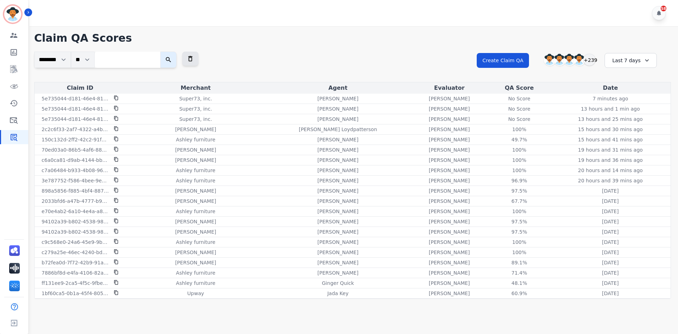  Describe the element at coordinates (610, 88) in the screenshot. I see `div: Date` at that location.